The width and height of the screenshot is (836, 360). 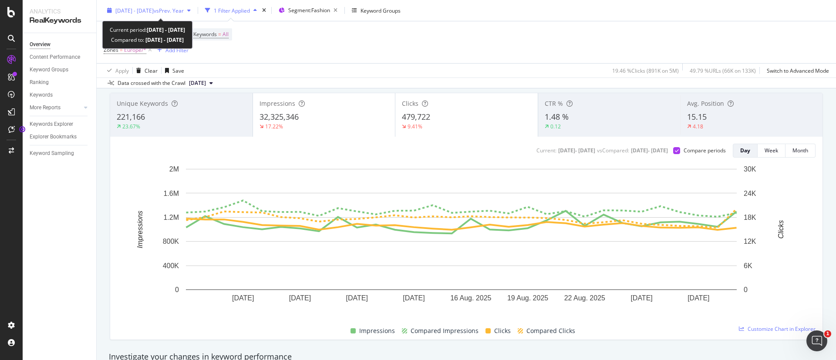 I want to click on a: Keywords Explorer, so click(x=60, y=124).